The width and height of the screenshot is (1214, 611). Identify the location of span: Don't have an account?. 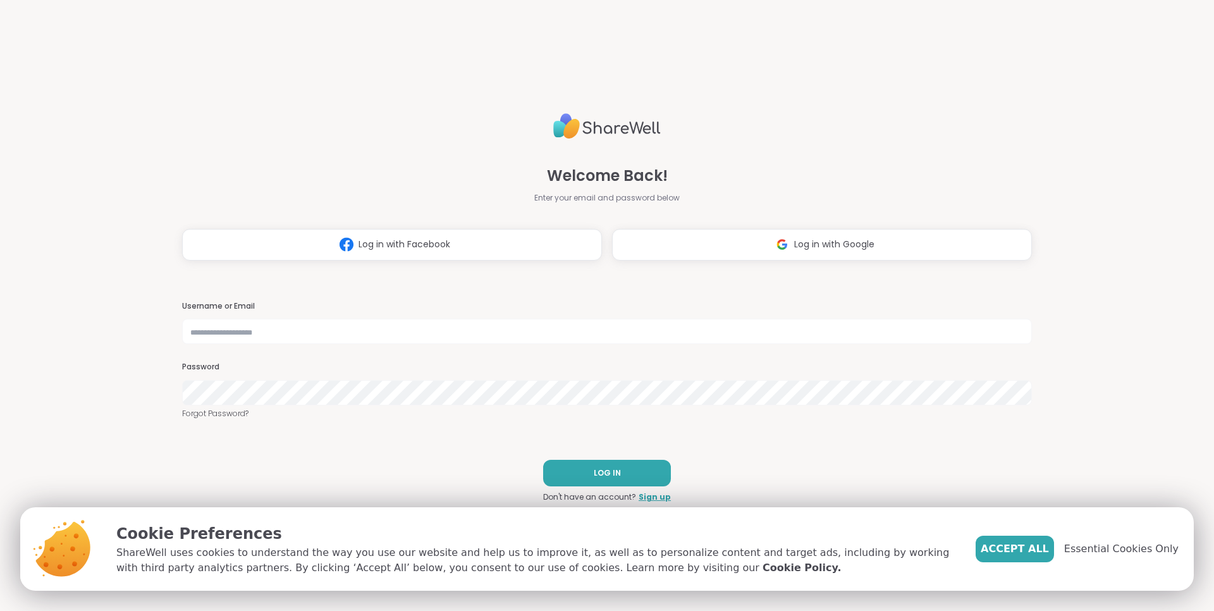
(589, 497).